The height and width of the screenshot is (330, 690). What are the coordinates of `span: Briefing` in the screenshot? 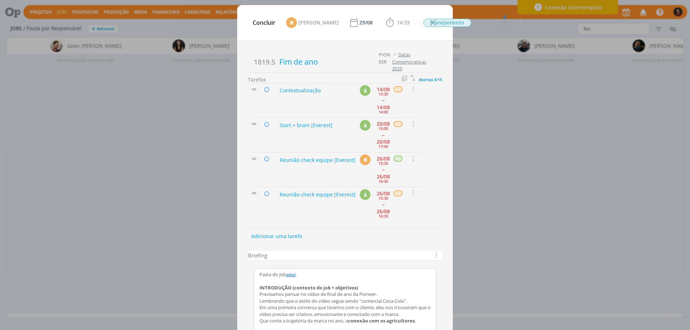 It's located at (258, 255).